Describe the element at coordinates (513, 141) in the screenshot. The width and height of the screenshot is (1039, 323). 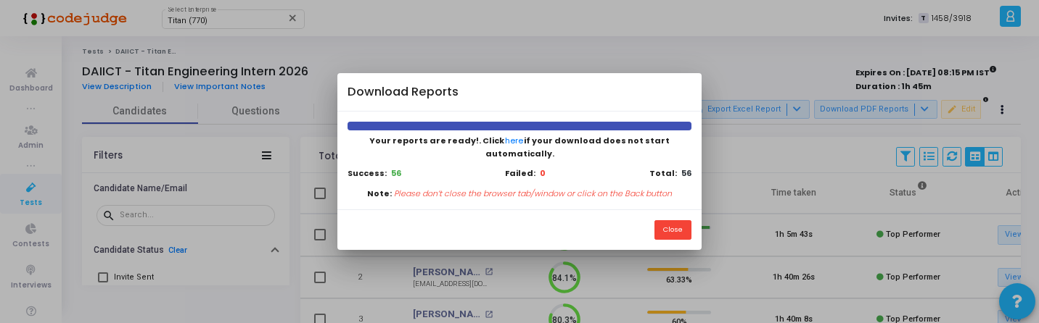
I see `button: here` at that location.